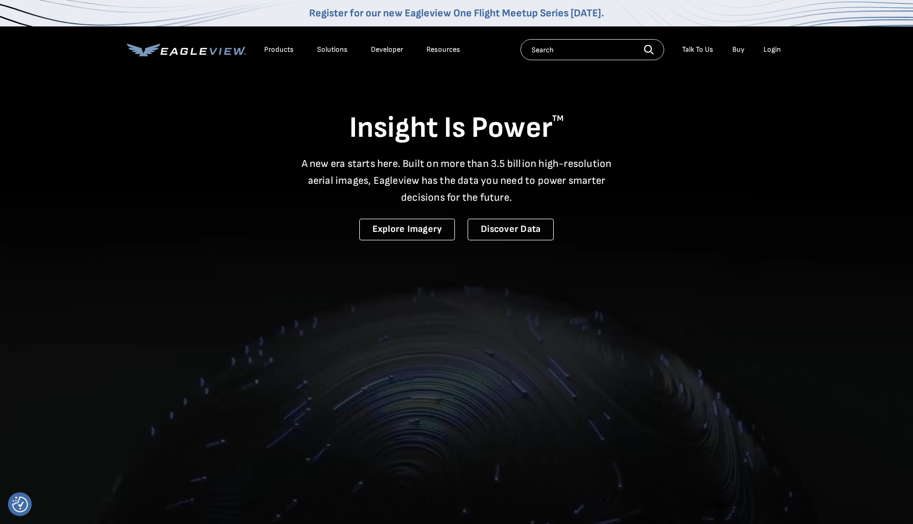 This screenshot has height=524, width=913. I want to click on a: Buy, so click(738, 50).